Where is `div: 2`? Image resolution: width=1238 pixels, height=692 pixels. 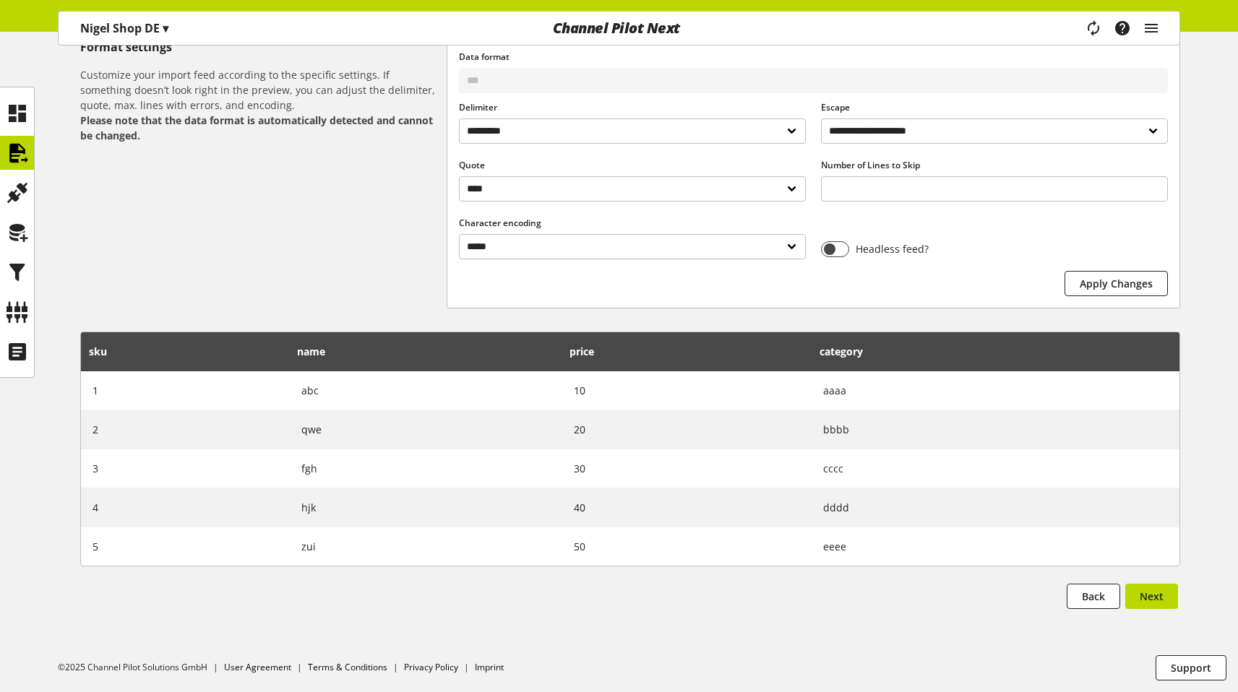 div: 2 is located at coordinates (185, 429).